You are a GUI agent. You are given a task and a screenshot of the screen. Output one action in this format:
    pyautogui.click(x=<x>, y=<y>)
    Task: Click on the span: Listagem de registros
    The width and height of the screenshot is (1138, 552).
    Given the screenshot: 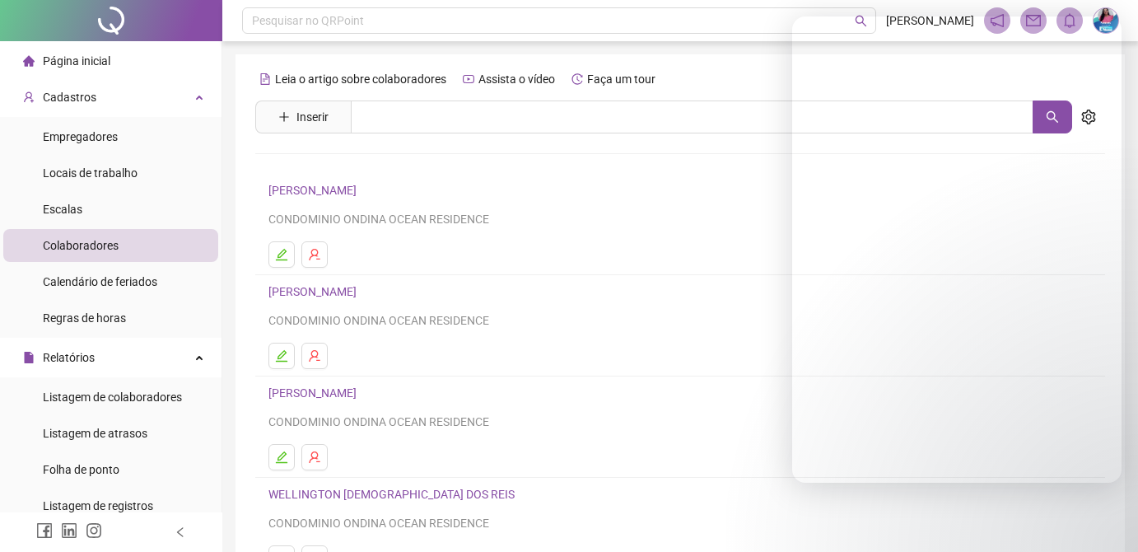 What is the action you would take?
    pyautogui.click(x=98, y=506)
    